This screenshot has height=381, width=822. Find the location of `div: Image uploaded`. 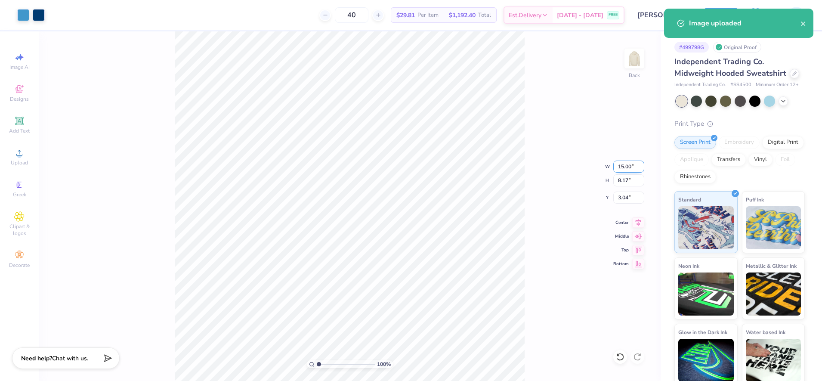

div: Image uploaded is located at coordinates (744, 23).